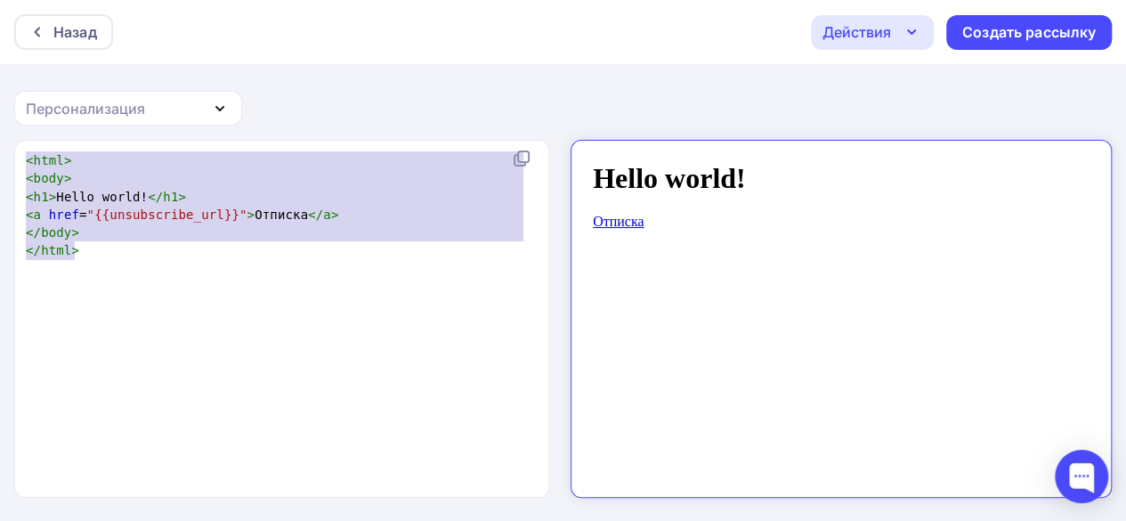  Describe the element at coordinates (32, 66) in the screenshot. I see `a: Отписка` at that location.